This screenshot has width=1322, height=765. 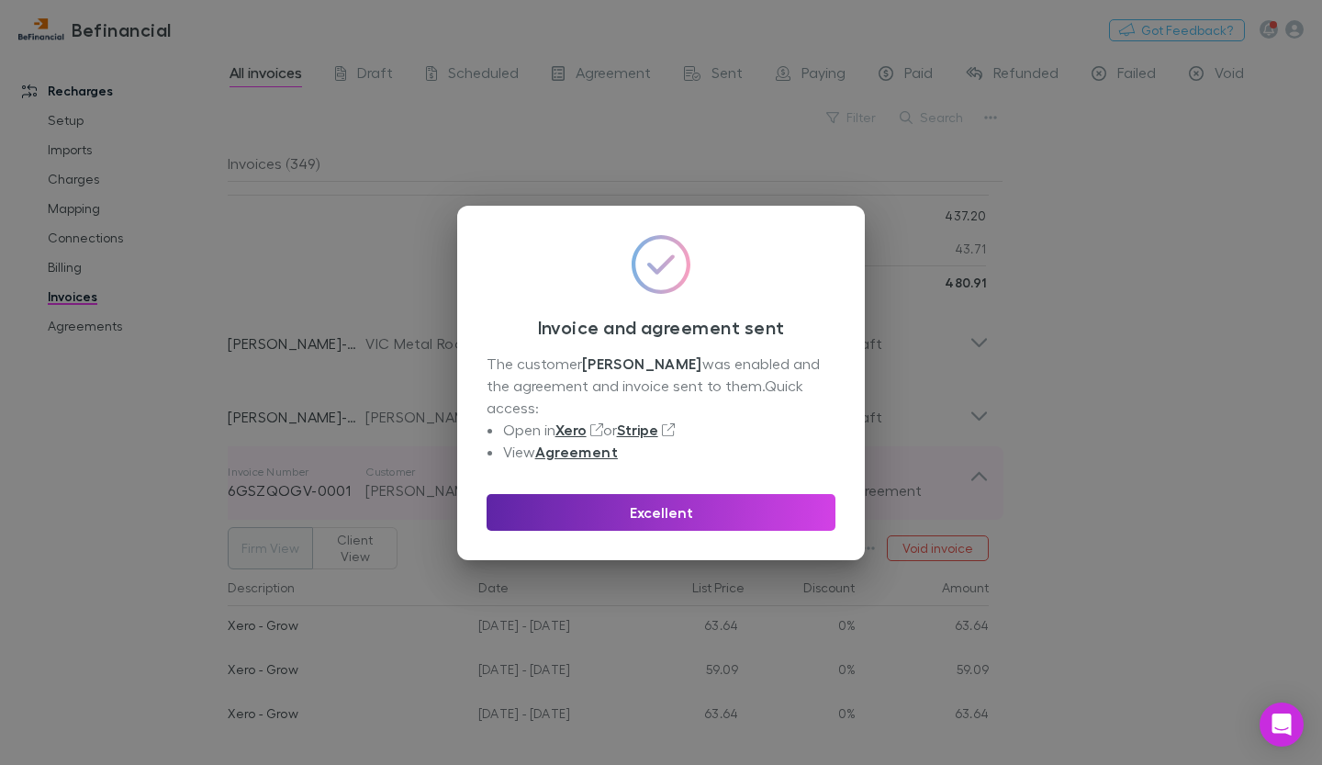 I want to click on a: Agreement, so click(x=577, y=452).